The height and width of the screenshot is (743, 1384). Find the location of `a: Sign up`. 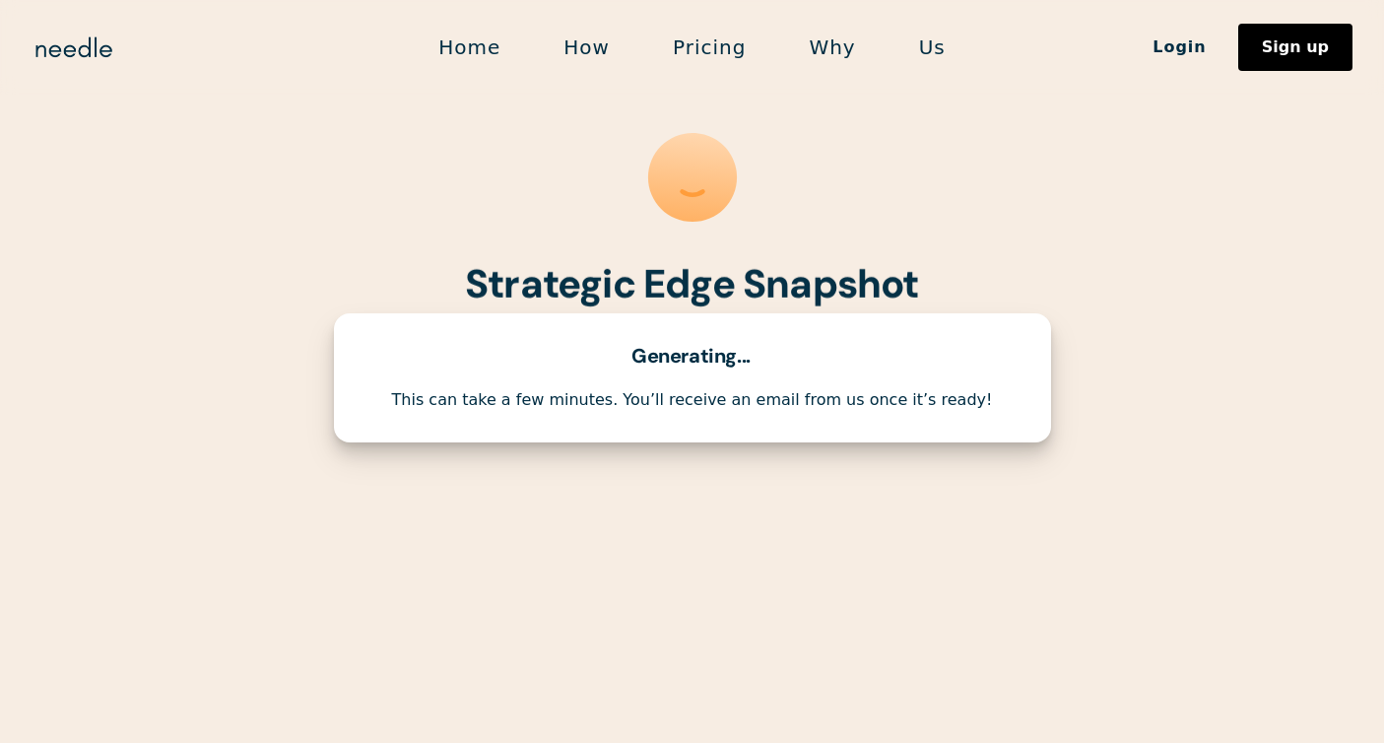

a: Sign up is located at coordinates (1296, 47).